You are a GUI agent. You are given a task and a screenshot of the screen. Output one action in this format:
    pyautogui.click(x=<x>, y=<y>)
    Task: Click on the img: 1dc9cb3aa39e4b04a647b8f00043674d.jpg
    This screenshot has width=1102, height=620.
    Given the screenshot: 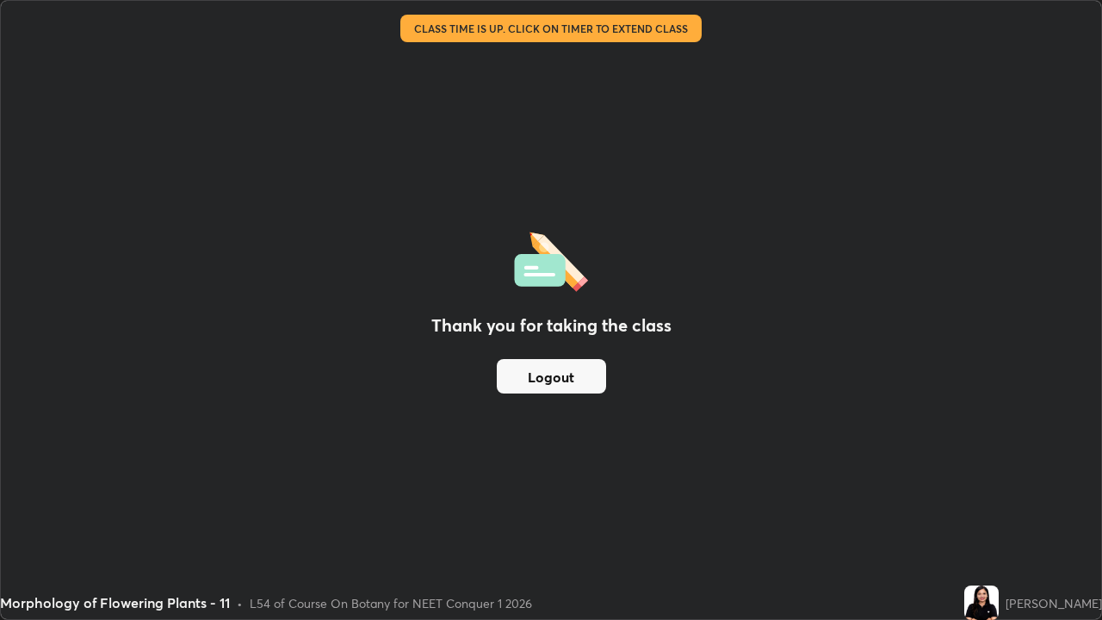 What is the action you would take?
    pyautogui.click(x=982, y=603)
    